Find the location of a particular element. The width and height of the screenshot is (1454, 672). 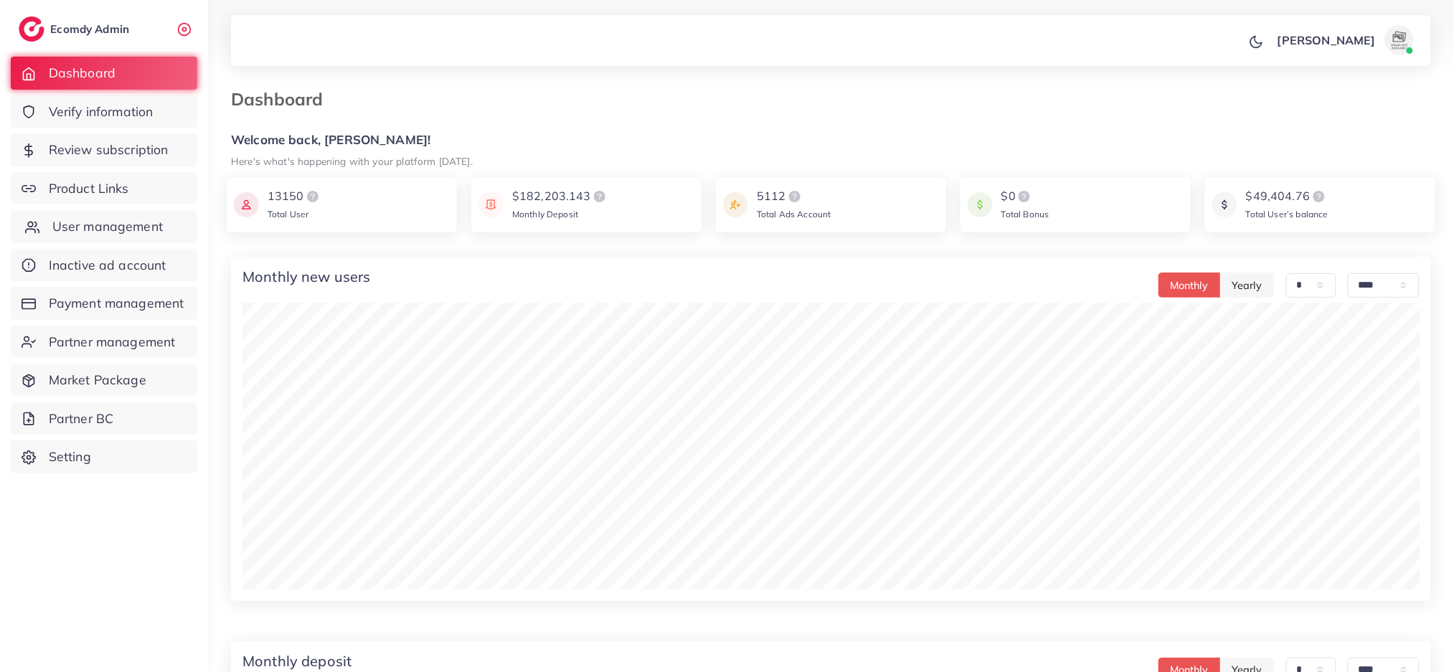

span: Payment management is located at coordinates (116, 303).